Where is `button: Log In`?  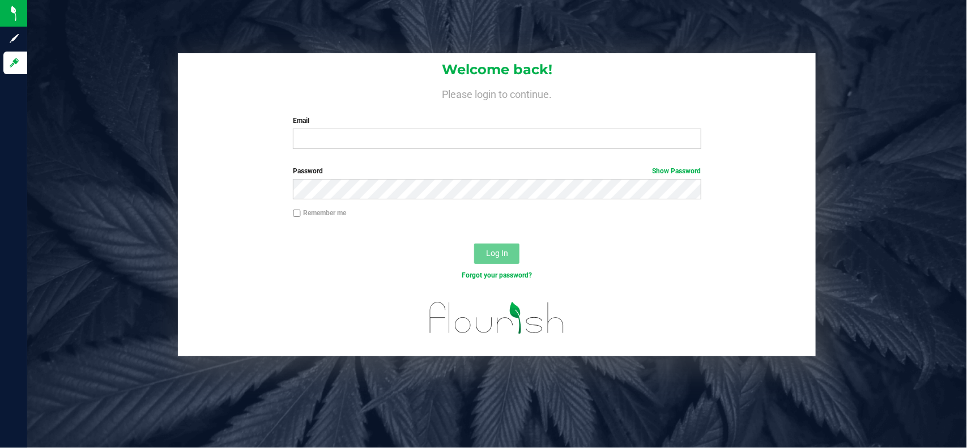
button: Log In is located at coordinates (497, 254).